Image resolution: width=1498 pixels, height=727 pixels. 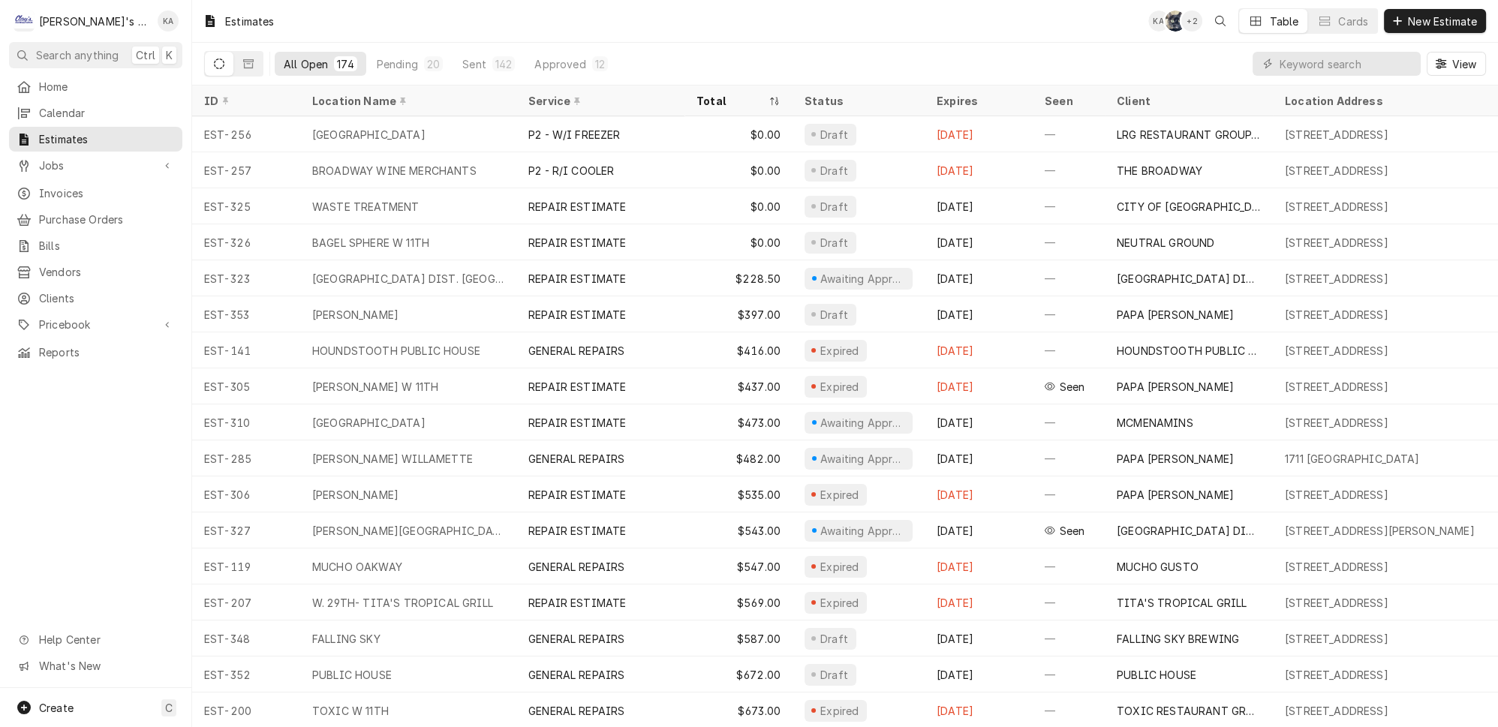 I want to click on div: $397.00, so click(x=739, y=314).